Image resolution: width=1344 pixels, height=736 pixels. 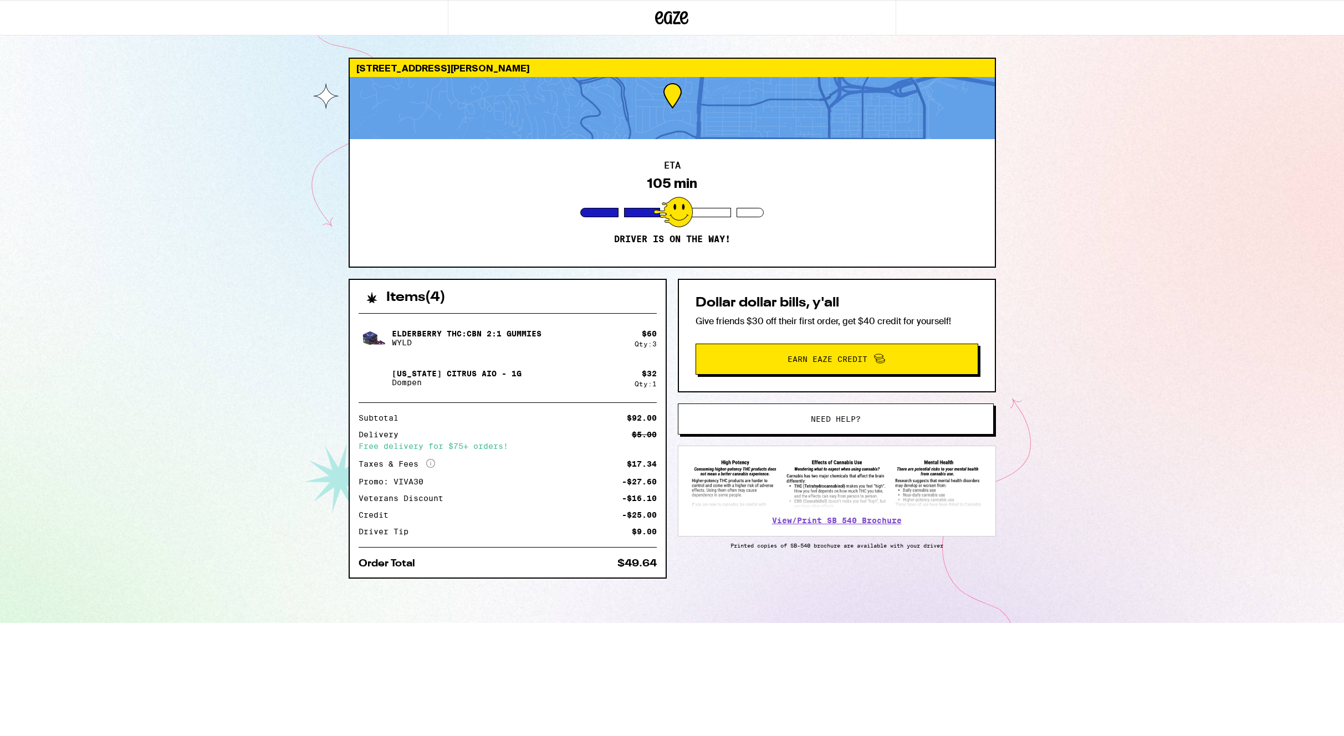 I want to click on button: Need help?, so click(x=836, y=419).